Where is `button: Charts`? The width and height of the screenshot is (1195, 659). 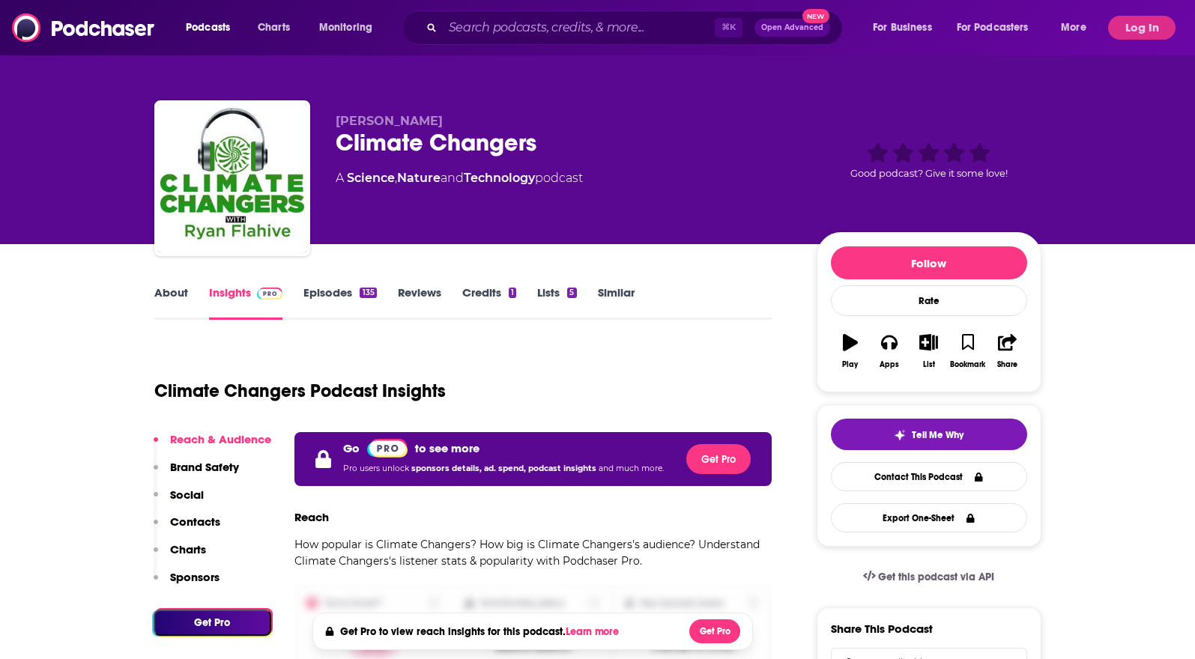 button: Charts is located at coordinates (180, 556).